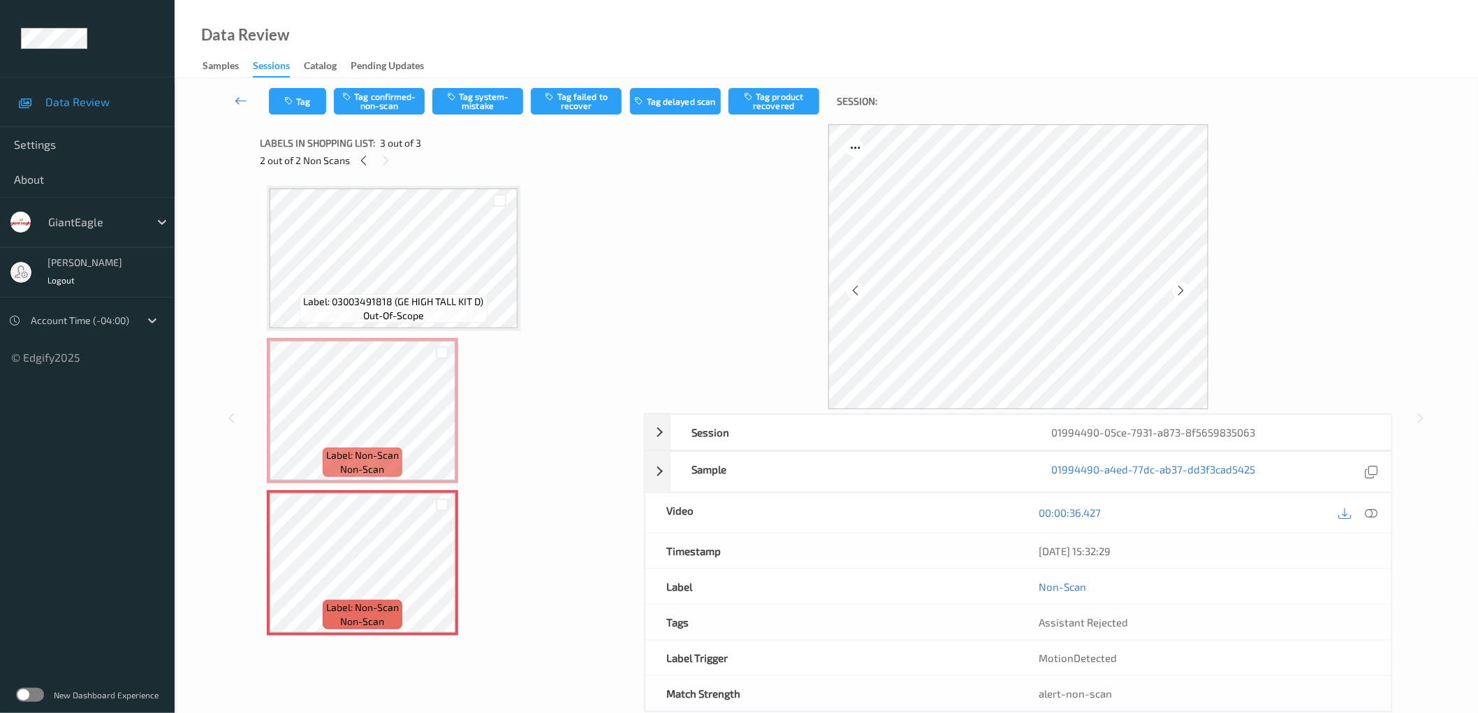 This screenshot has height=713, width=1478. What do you see at coordinates (221, 67) in the screenshot?
I see `div: Samples` at bounding box center [221, 67].